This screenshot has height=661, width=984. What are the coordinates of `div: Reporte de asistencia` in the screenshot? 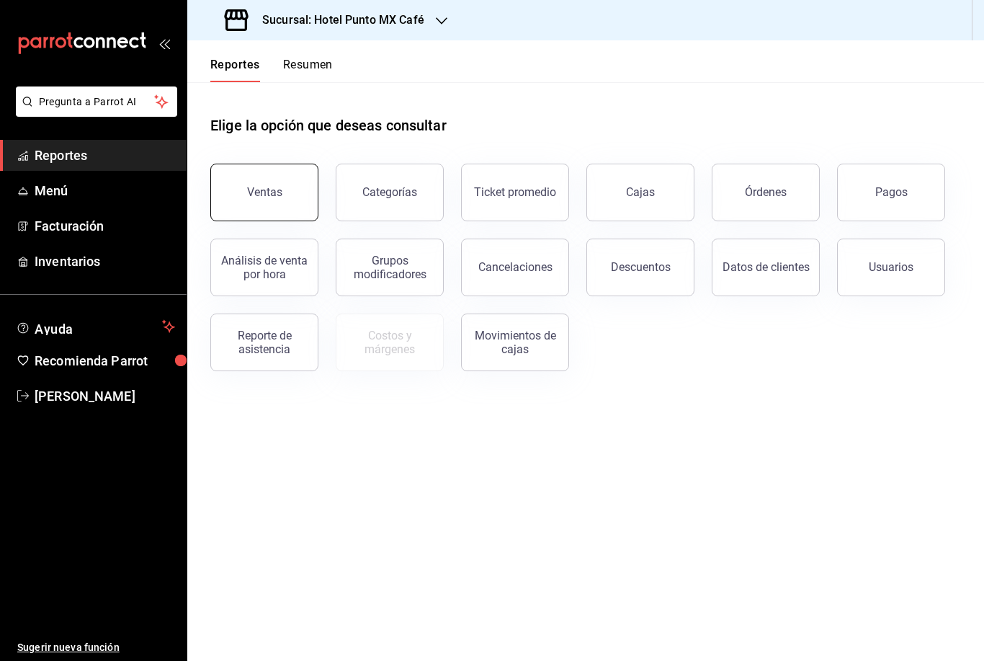 It's located at (264, 342).